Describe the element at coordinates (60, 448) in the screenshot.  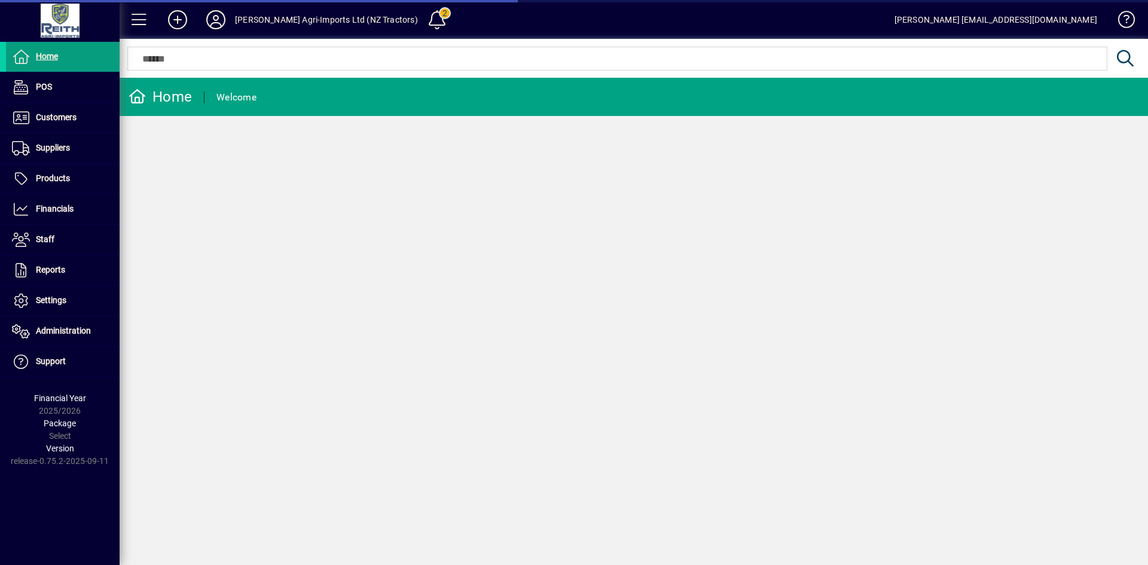
I see `span: Version` at that location.